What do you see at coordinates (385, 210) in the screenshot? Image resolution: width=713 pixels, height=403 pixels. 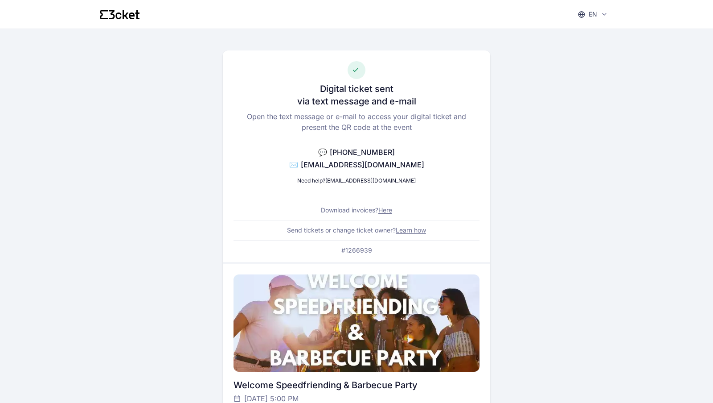 I see `a: Here` at bounding box center [385, 210].